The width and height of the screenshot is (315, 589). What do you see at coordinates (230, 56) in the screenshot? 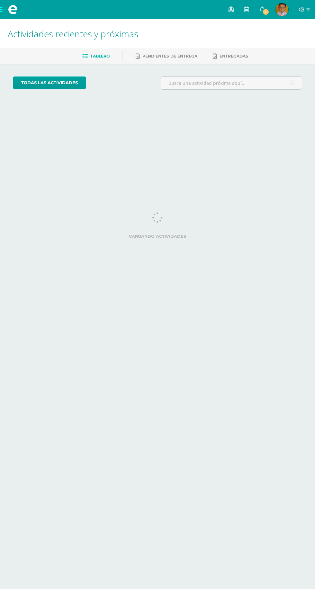
I see `a: Entregadas` at bounding box center [230, 56].